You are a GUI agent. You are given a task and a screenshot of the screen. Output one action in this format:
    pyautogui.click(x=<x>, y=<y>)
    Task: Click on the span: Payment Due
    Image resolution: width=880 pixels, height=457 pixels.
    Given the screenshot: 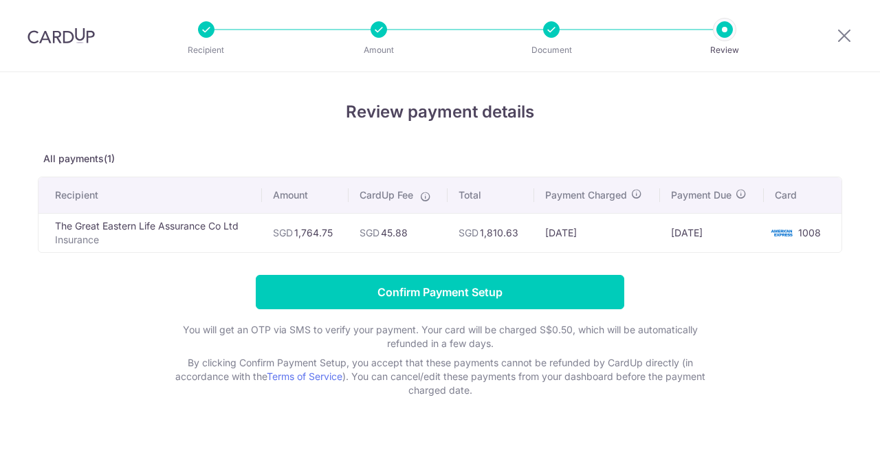 What is the action you would take?
    pyautogui.click(x=701, y=195)
    